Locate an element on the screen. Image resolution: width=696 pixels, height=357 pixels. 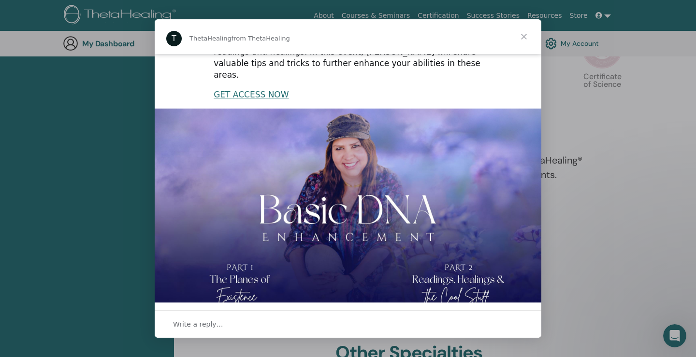
span: Write a reply… is located at coordinates (198, 325).